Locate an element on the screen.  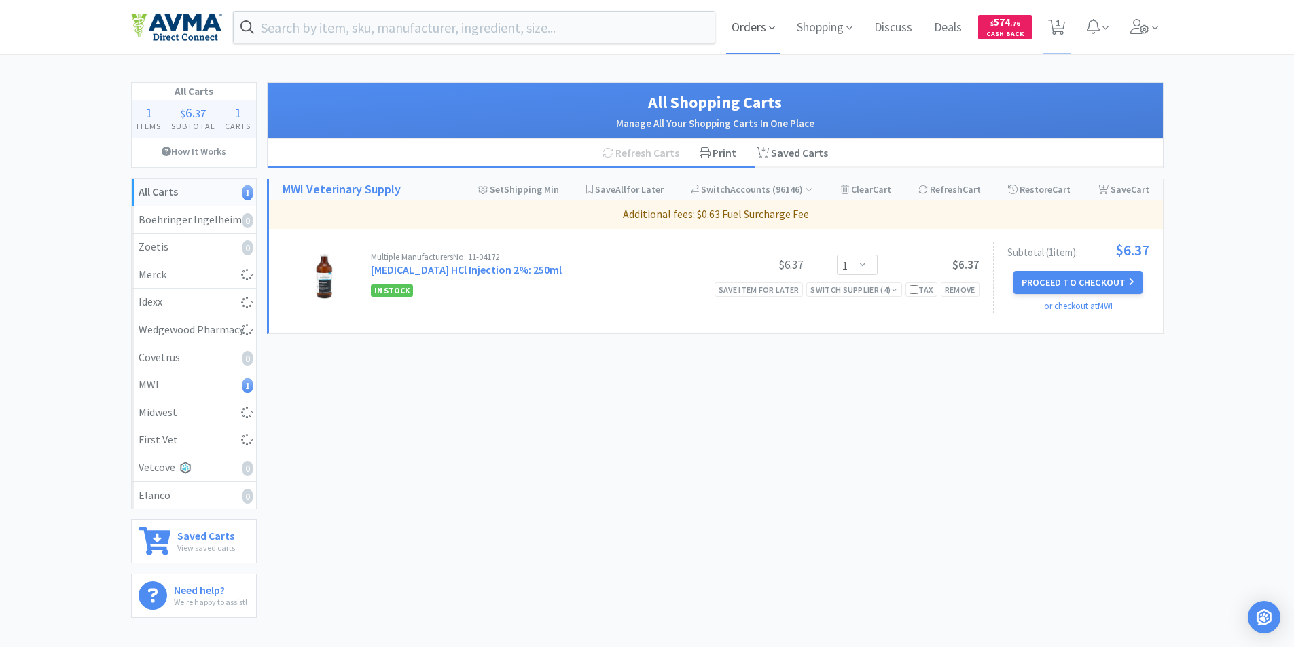
h4: Subtotal is located at coordinates (193, 126).